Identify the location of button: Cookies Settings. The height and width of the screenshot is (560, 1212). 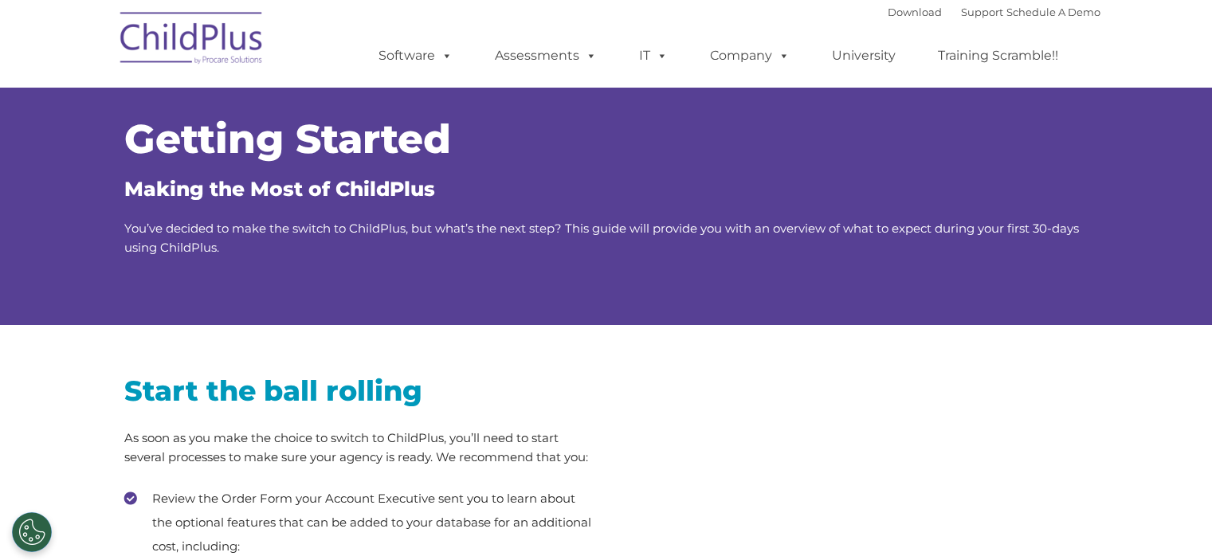
(32, 532).